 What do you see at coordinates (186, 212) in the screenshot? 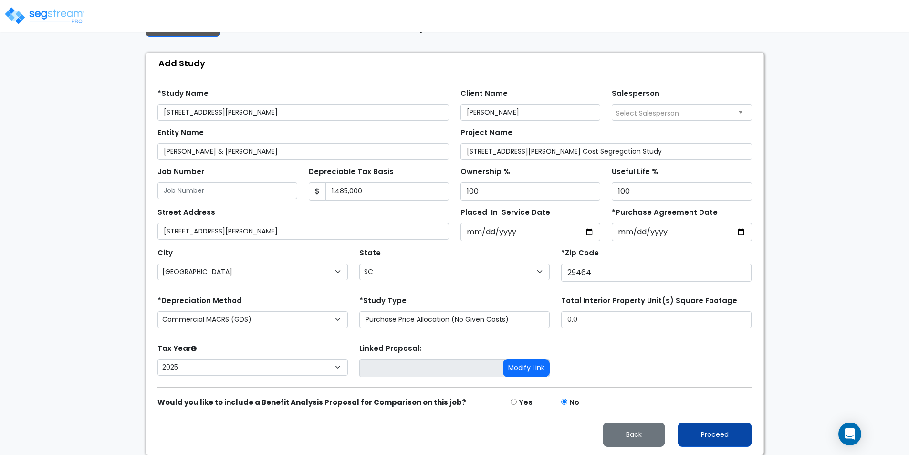
I see `label: Street Address` at bounding box center [186, 212].